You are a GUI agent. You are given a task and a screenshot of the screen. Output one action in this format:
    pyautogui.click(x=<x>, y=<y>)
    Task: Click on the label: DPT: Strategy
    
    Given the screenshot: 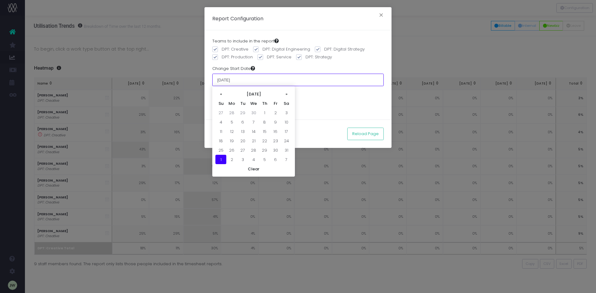 What is the action you would take?
    pyautogui.click(x=314, y=57)
    